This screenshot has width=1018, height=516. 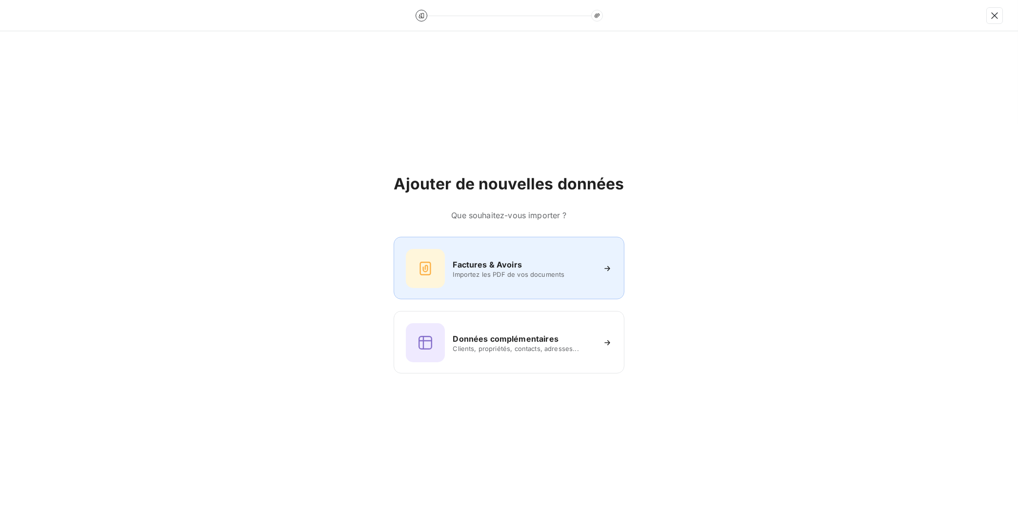 What do you see at coordinates (523, 274) in the screenshot?
I see `span: Importez les PDF de vos documents` at bounding box center [523, 274].